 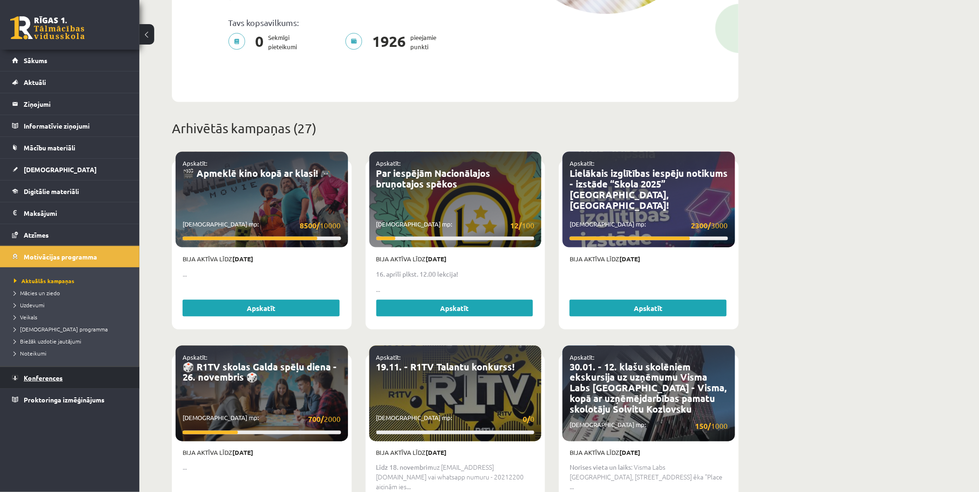 I want to click on a: Mācību materiāli, so click(x=70, y=148).